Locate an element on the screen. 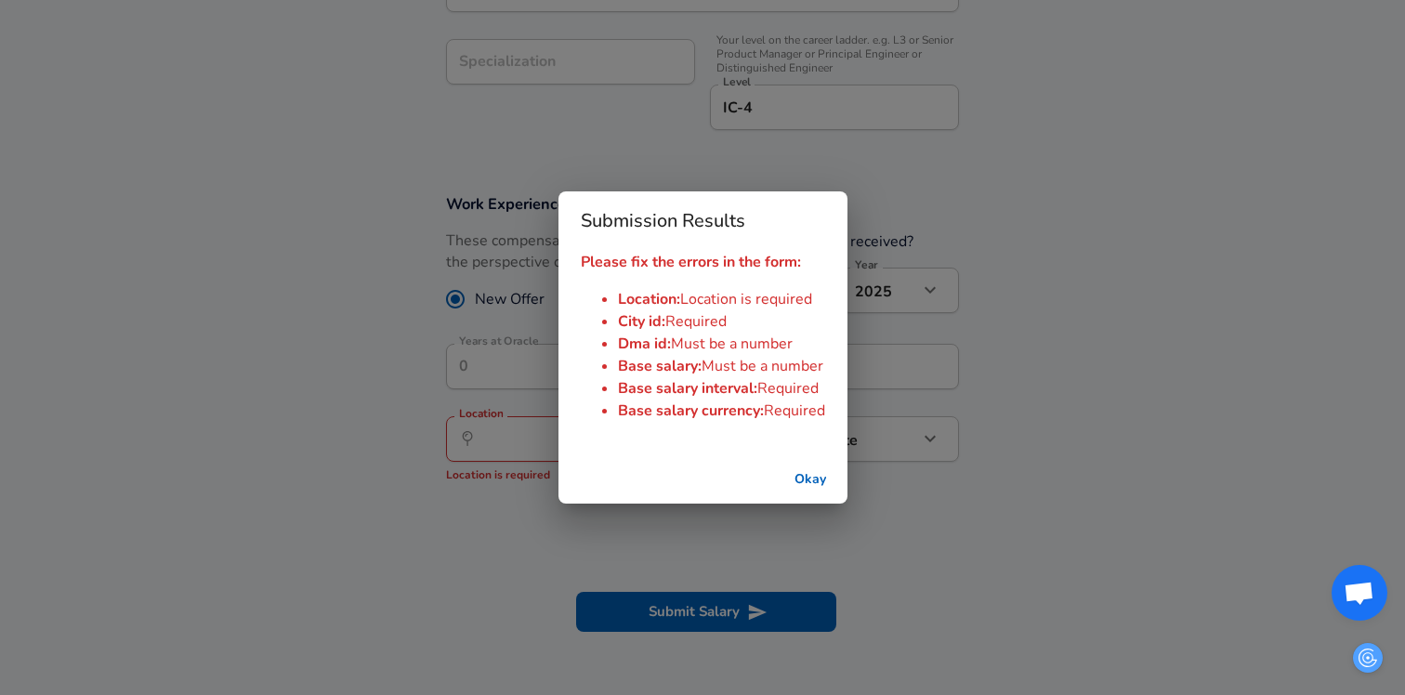  h2: Submission Results is located at coordinates (702, 221).